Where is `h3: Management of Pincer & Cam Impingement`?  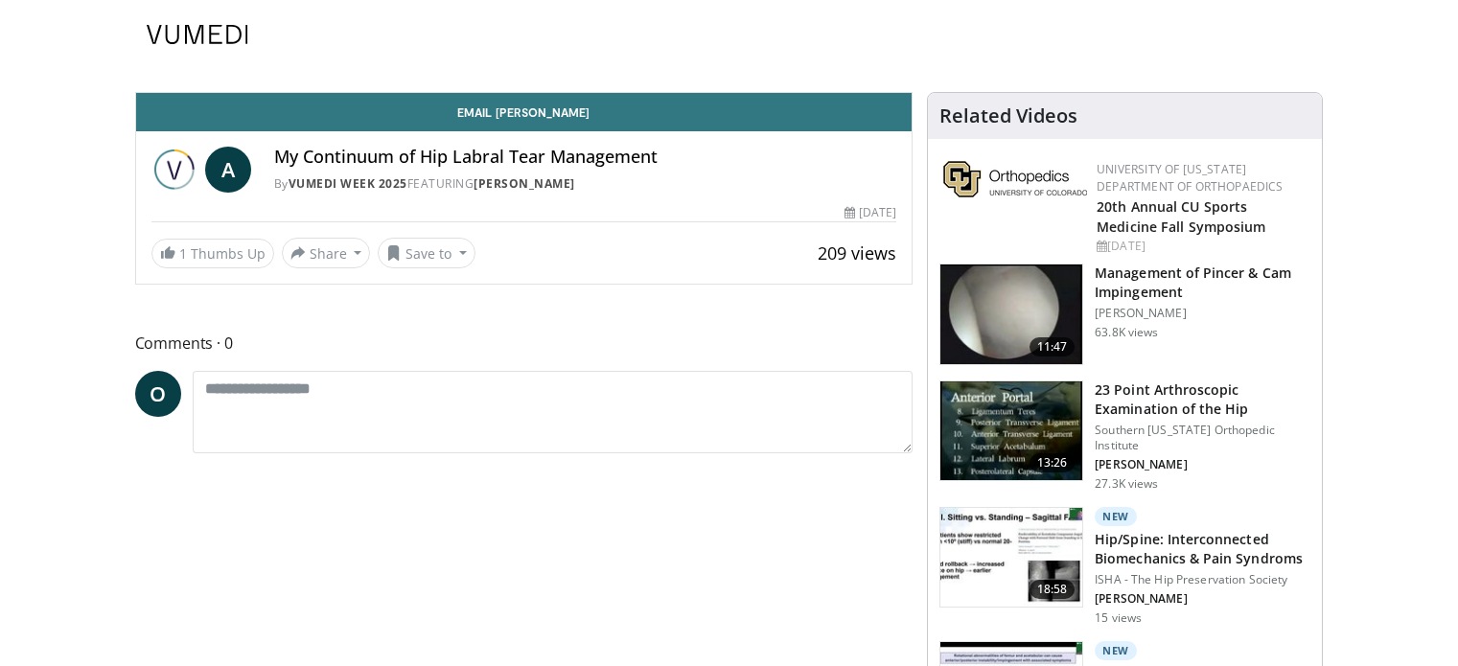 h3: Management of Pincer & Cam Impingement is located at coordinates (1202, 283).